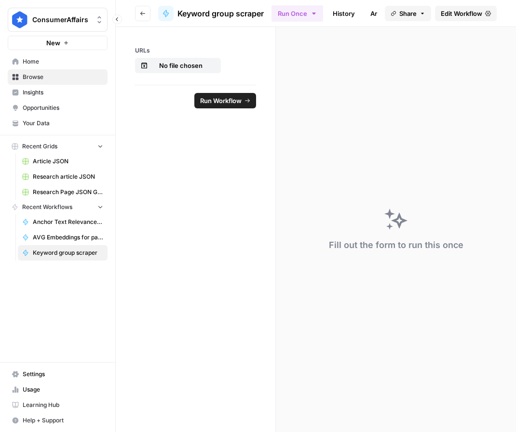  Describe the element at coordinates (40, 146) in the screenshot. I see `span: Recent Grids` at that location.